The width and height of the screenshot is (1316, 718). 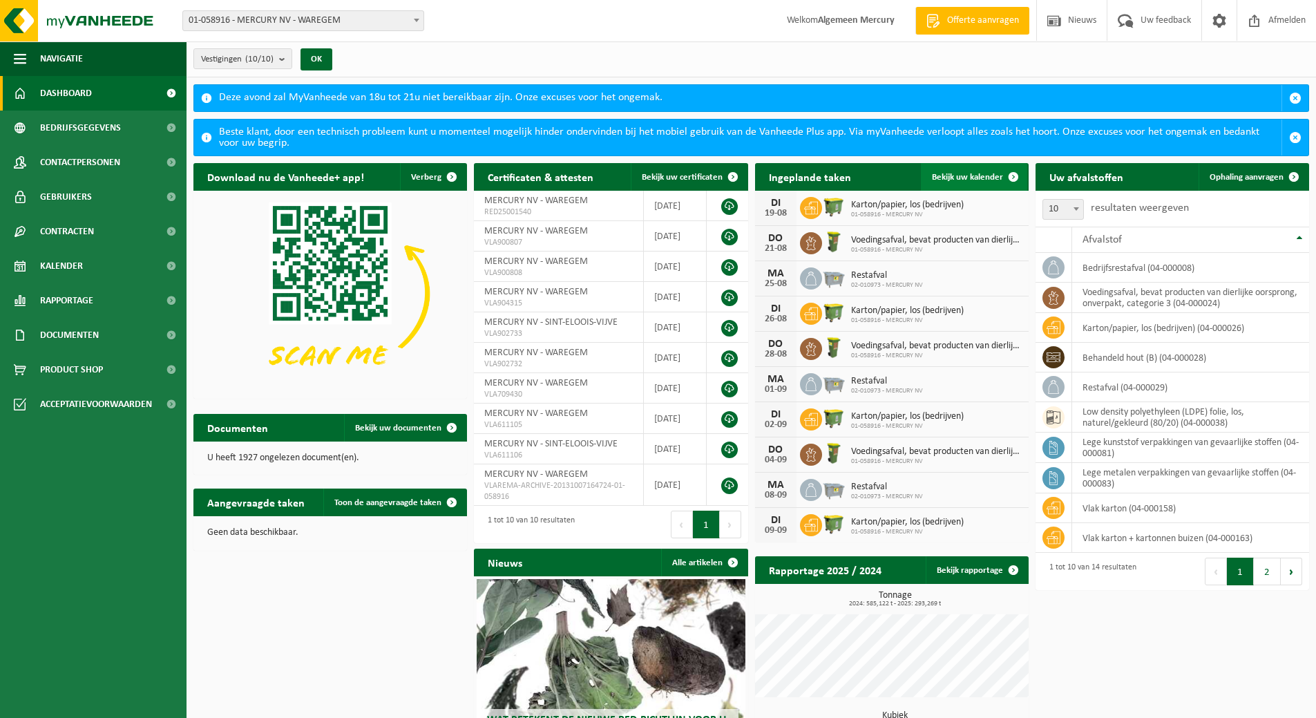 I want to click on span: VLA902732, so click(x=558, y=364).